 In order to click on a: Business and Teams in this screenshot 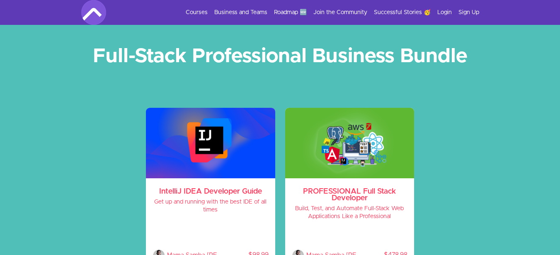, I will do `click(241, 12)`.